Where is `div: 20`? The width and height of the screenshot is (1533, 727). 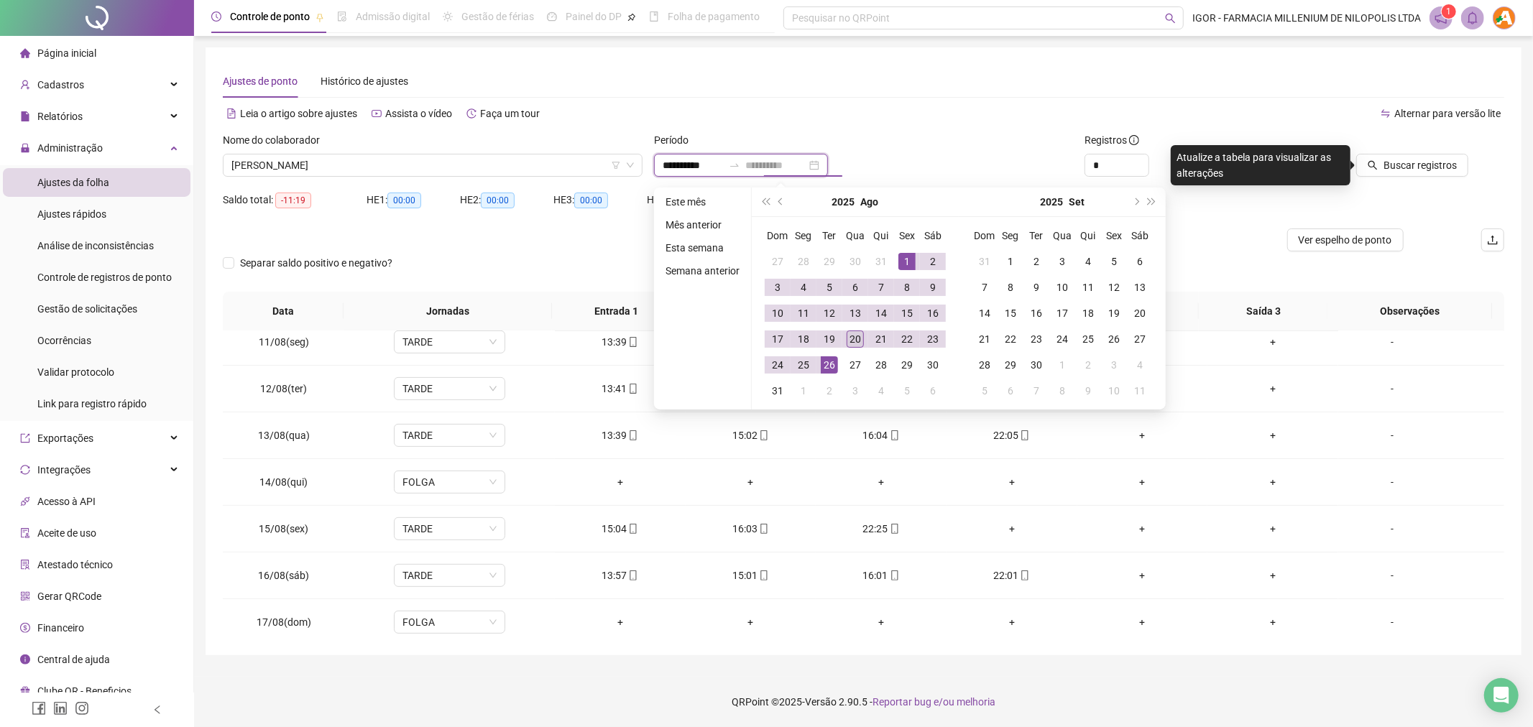 div: 20 is located at coordinates (855, 339).